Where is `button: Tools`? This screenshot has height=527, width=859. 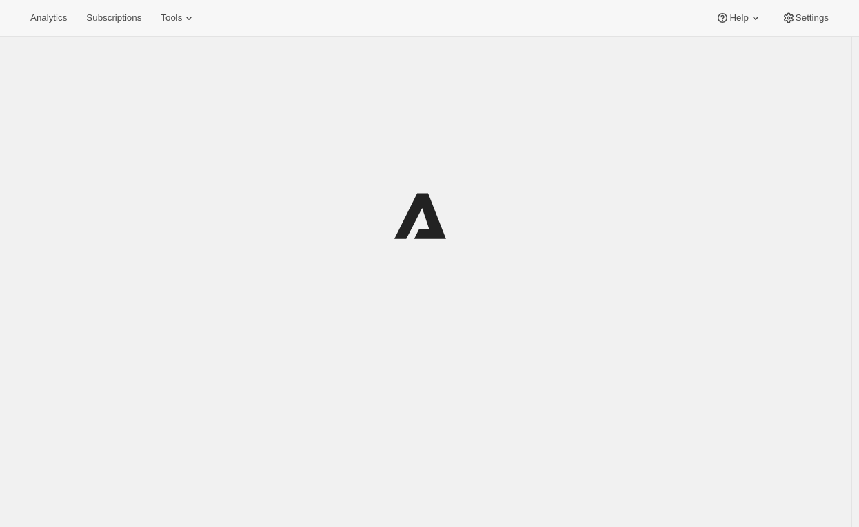
button: Tools is located at coordinates (178, 18).